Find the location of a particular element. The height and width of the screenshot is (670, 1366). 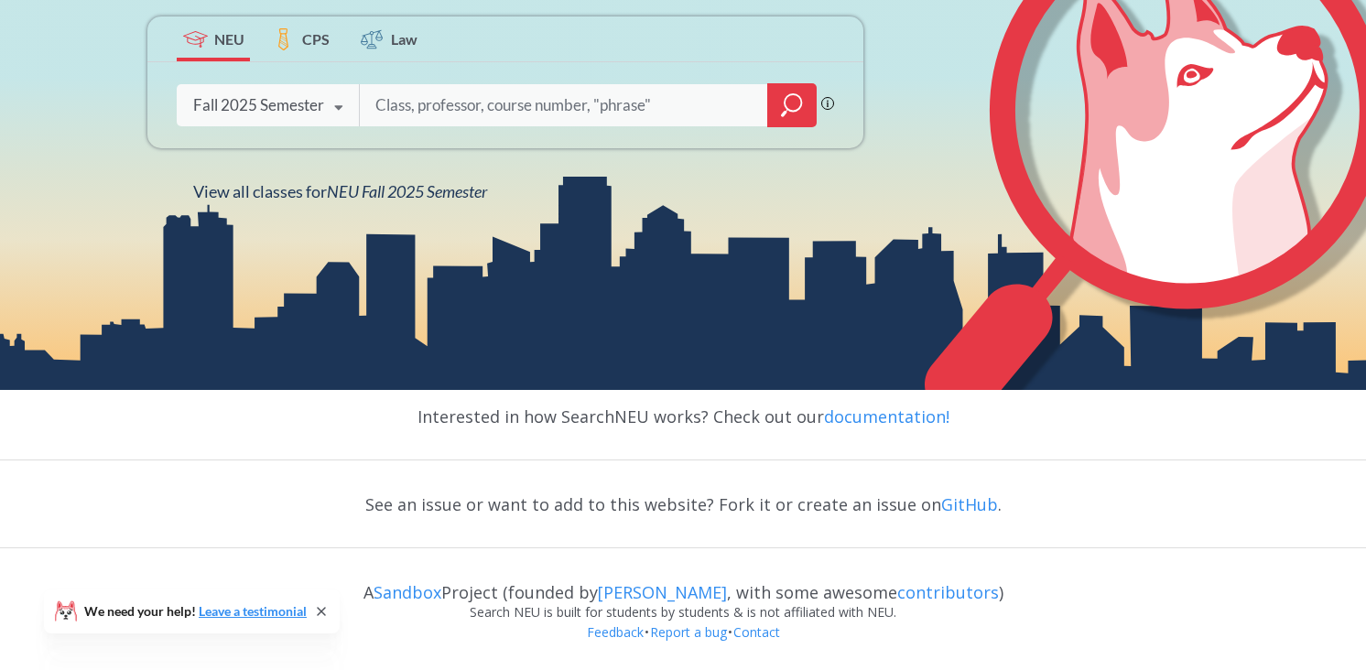

a: documentation! is located at coordinates (886, 417).